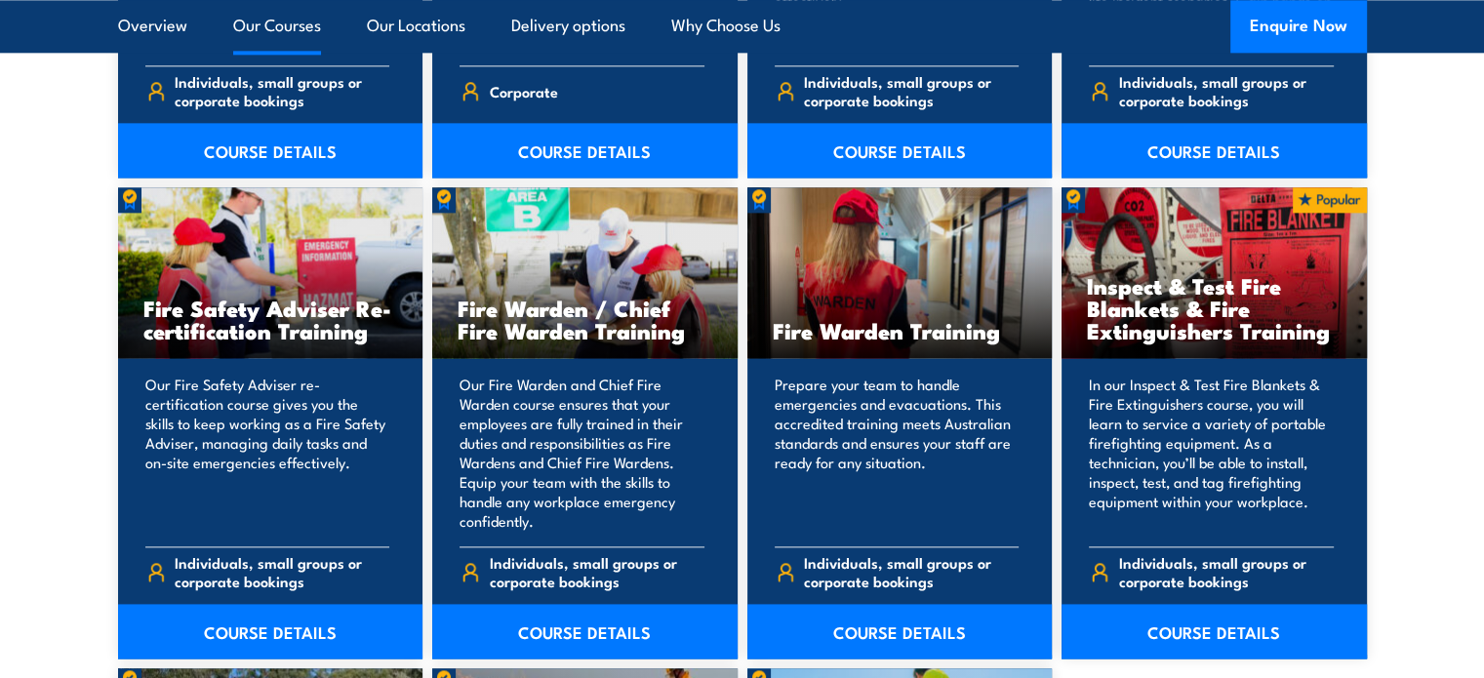 This screenshot has height=678, width=1484. Describe the element at coordinates (900, 330) in the screenshot. I see `h3: Fire Warden Training` at that location.